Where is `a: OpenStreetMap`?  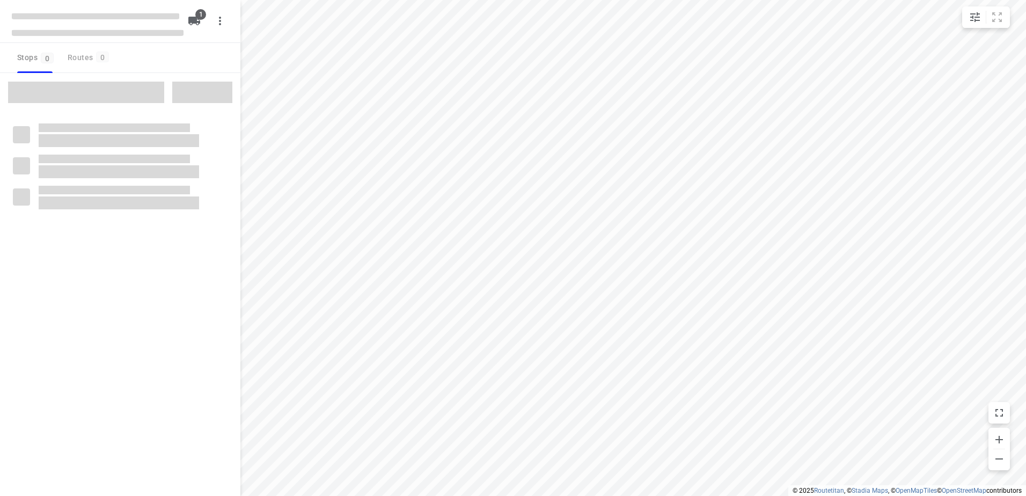
a: OpenStreetMap is located at coordinates (964, 491).